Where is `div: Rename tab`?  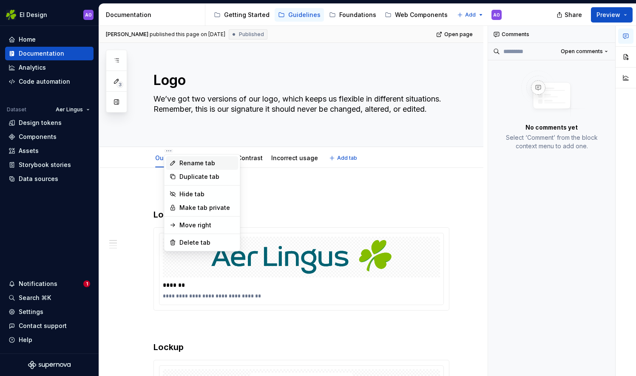
div: Rename tab is located at coordinates (207, 163).